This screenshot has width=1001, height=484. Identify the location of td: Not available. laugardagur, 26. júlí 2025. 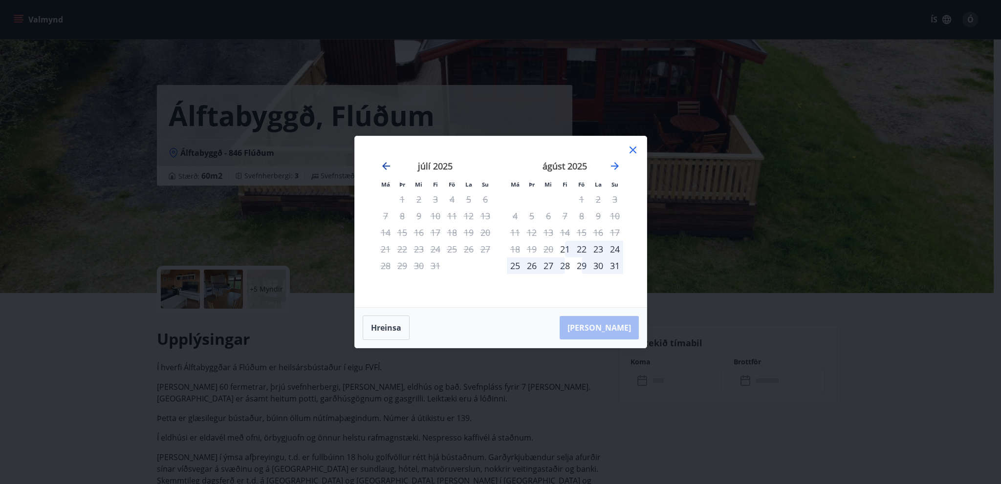
(469, 249).